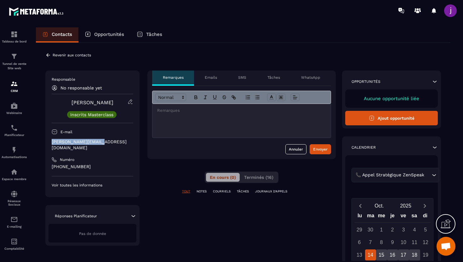 The width and height of the screenshot is (463, 262). Describe the element at coordinates (425, 255) in the screenshot. I see `div: 19` at that location.